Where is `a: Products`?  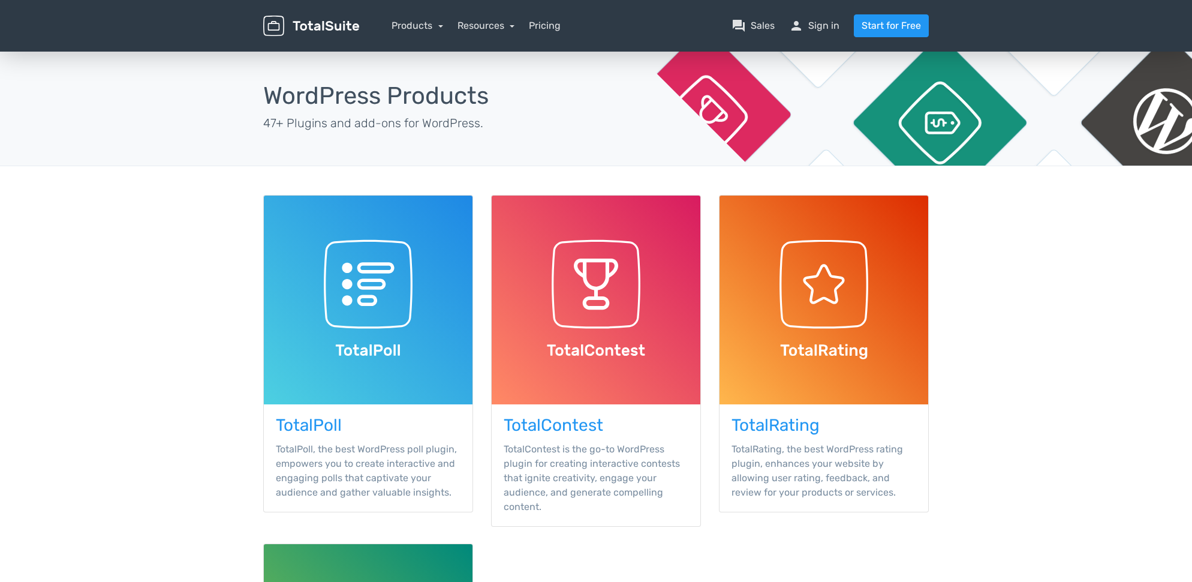
a: Products is located at coordinates (417, 25).